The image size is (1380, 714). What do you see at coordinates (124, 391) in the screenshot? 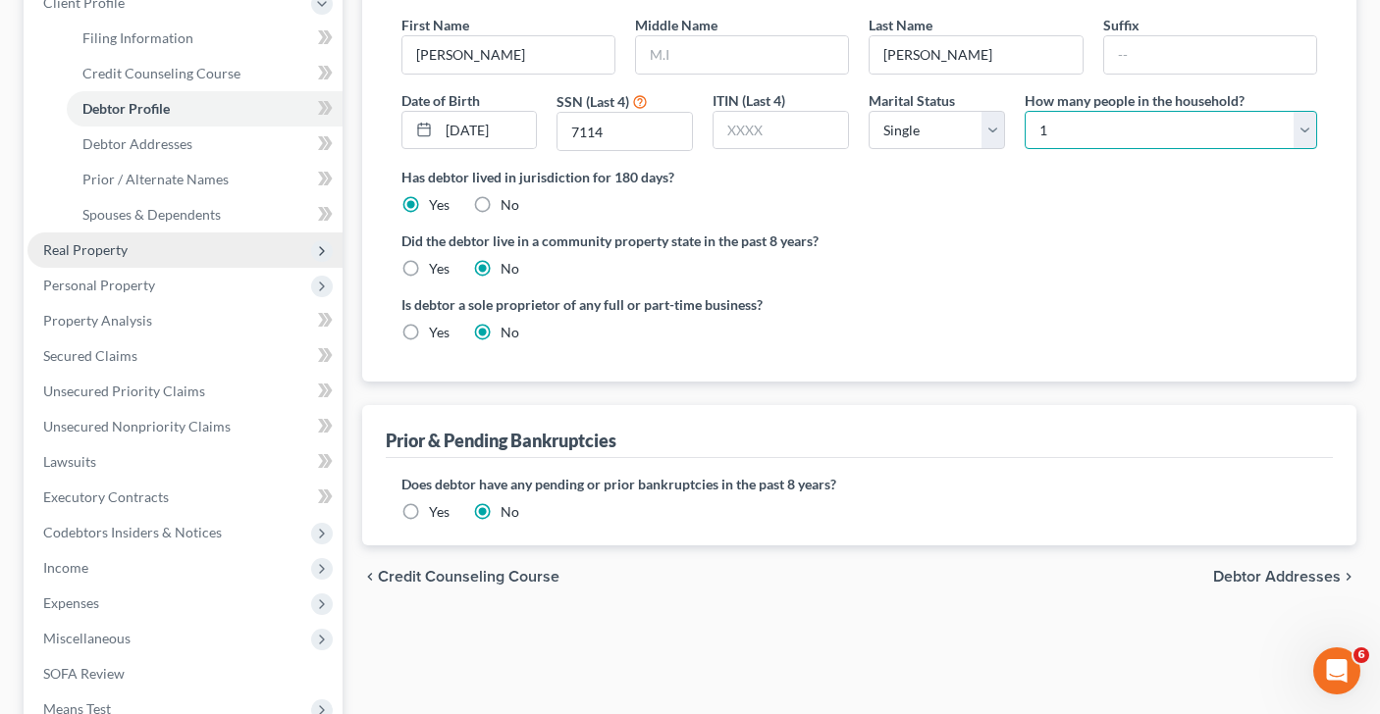
I see `span: Unsecured Priority Claims` at bounding box center [124, 391].